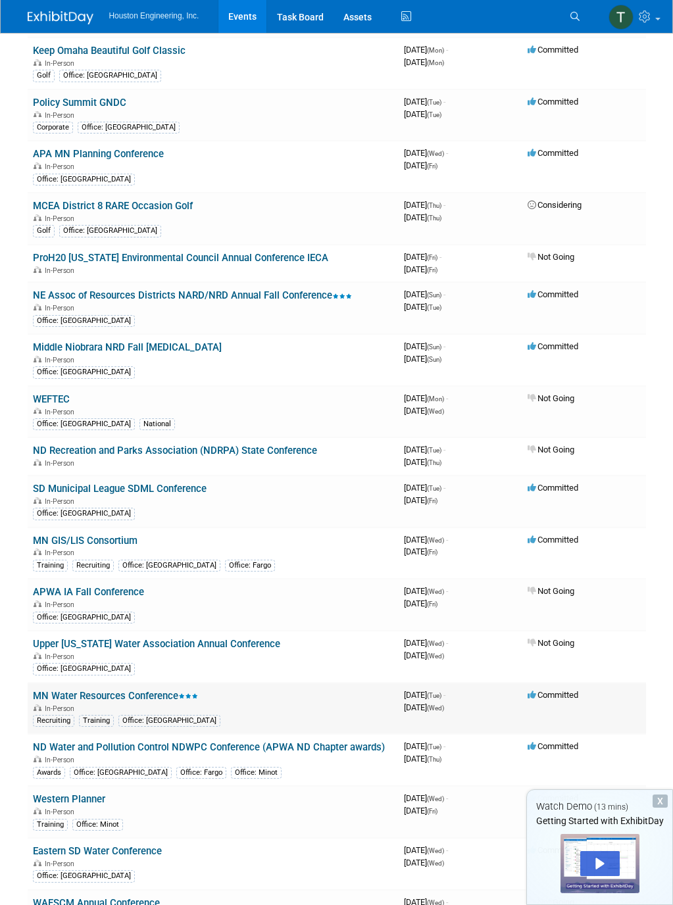 This screenshot has height=905, width=673. I want to click on span: (Sun), so click(434, 359).